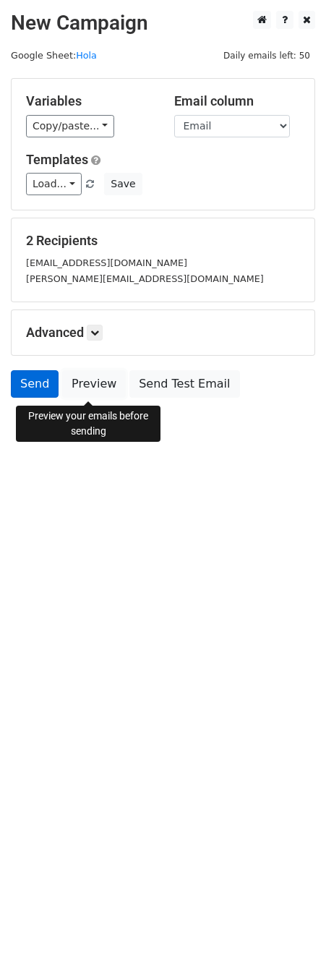 This screenshot has width=326, height=961. I want to click on a: Templates, so click(57, 159).